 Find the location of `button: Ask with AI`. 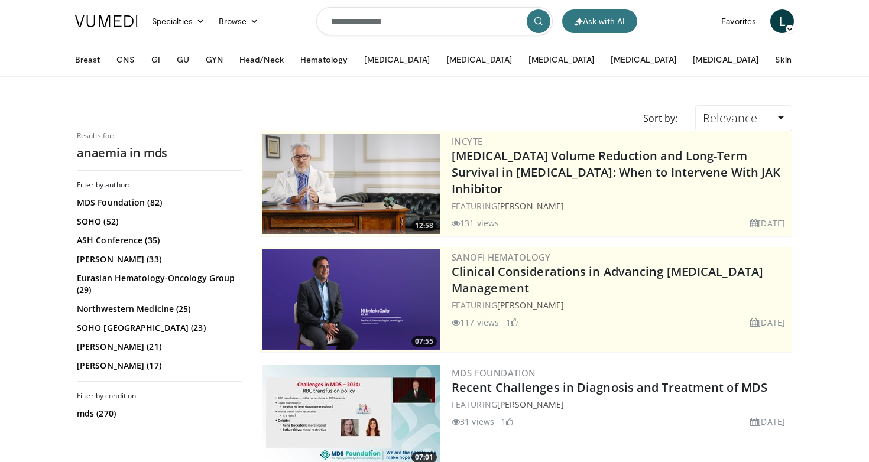

button: Ask with AI is located at coordinates (600, 21).